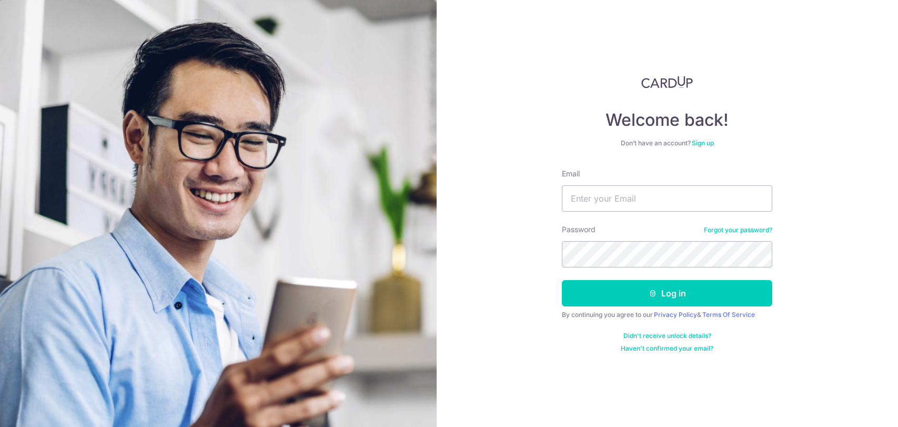 The height and width of the screenshot is (427, 898). I want to click on a: Haven't confirmed your email?, so click(667, 348).